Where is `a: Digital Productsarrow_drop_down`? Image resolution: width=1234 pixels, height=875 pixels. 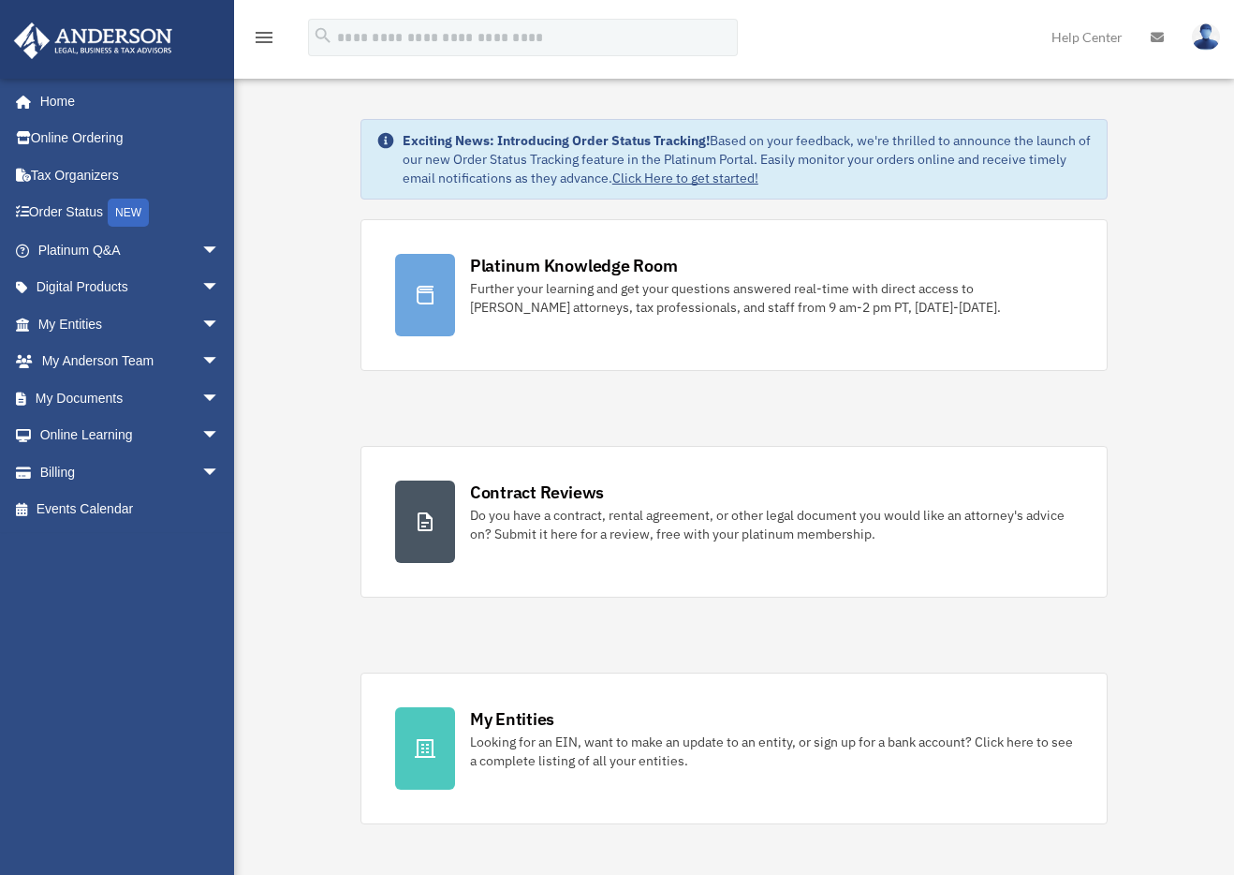 a: Digital Productsarrow_drop_down is located at coordinates (130, 288).